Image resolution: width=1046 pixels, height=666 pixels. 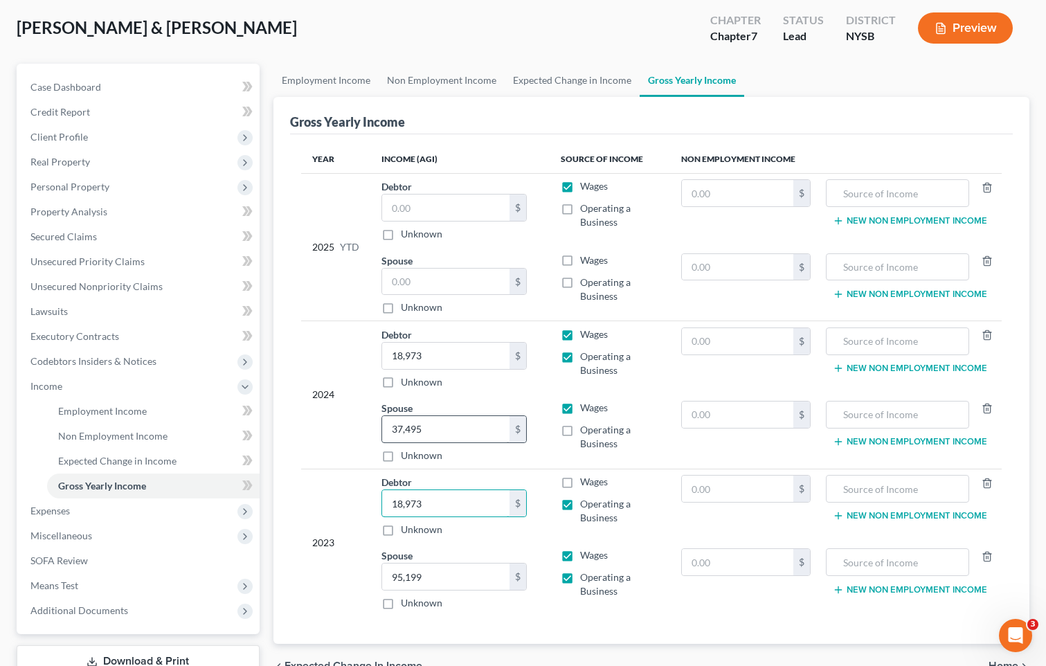 I want to click on a: Secured Claims, so click(x=139, y=237).